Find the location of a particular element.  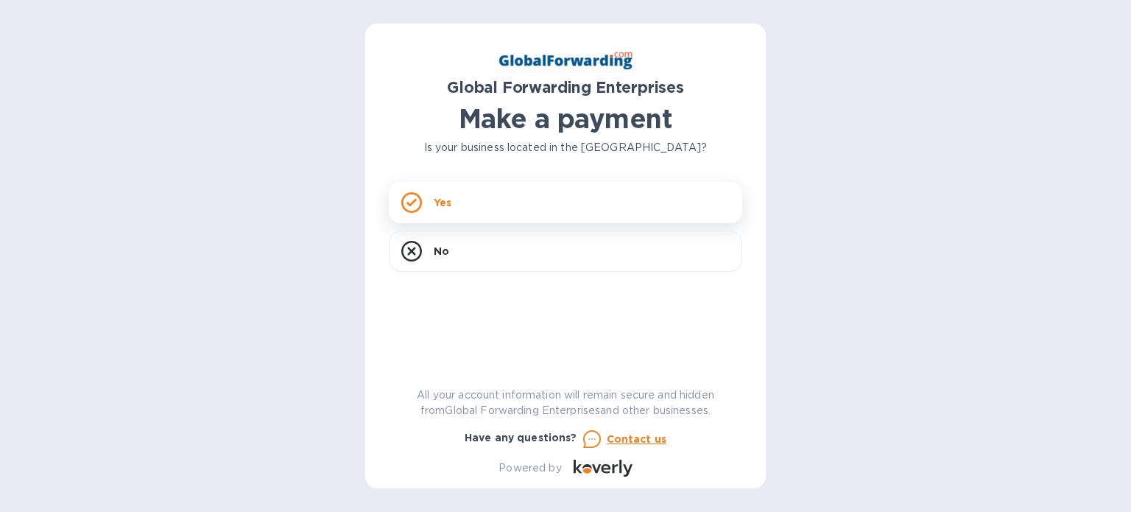

p: Powered by is located at coordinates (529, 467).